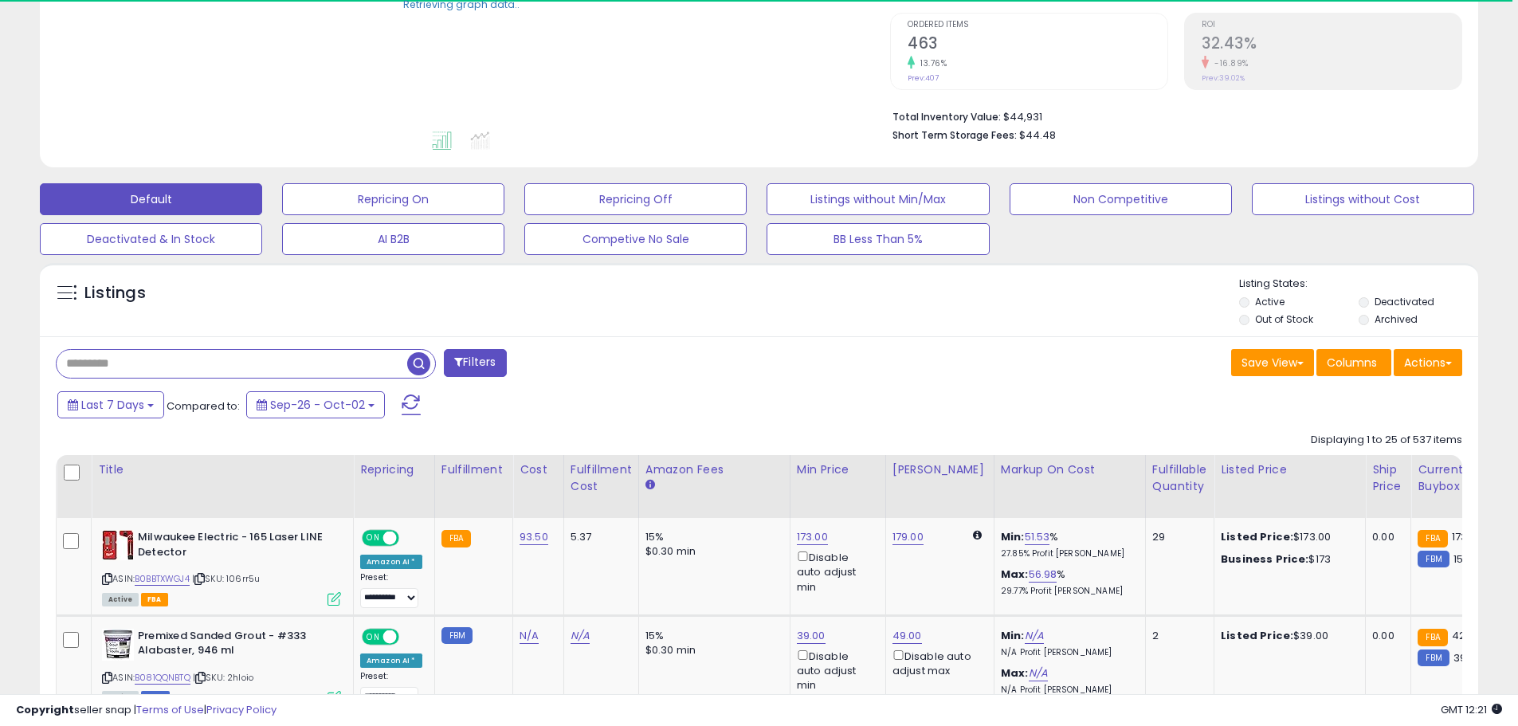 This screenshot has width=1518, height=726. Describe the element at coordinates (1069, 486) in the screenshot. I see `th: The percentage added to the cost of goods (COGS) that forms the calculator for Min & Max prices.` at that location.